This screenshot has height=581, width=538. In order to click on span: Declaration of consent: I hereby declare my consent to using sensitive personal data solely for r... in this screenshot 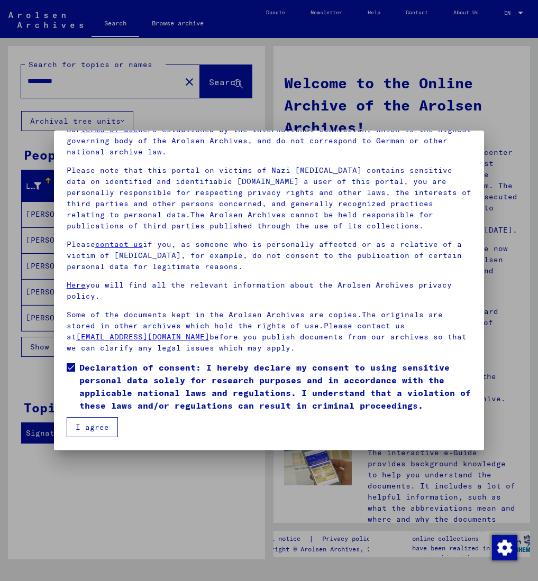, I will do `click(276, 387)`.